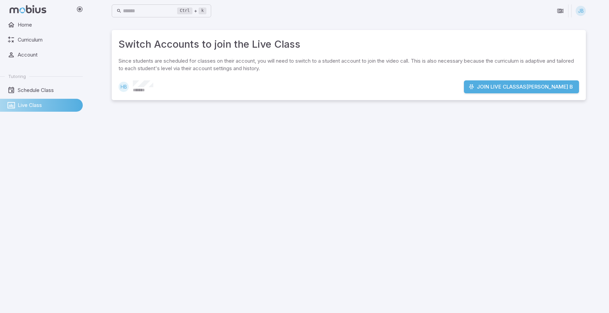 This screenshot has width=609, height=313. What do you see at coordinates (48, 105) in the screenshot?
I see `span: Live Class` at bounding box center [48, 105].